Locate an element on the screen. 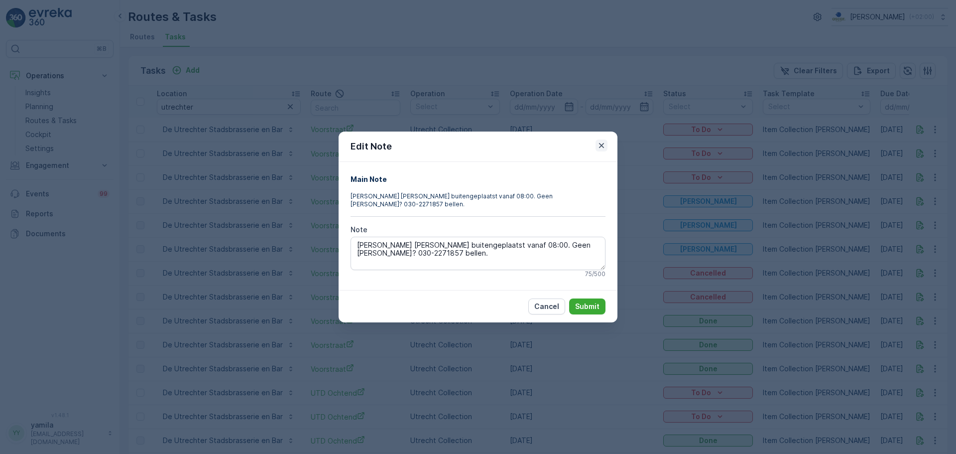 The width and height of the screenshot is (956, 454). h4: Main Note is located at coordinates (478, 179).